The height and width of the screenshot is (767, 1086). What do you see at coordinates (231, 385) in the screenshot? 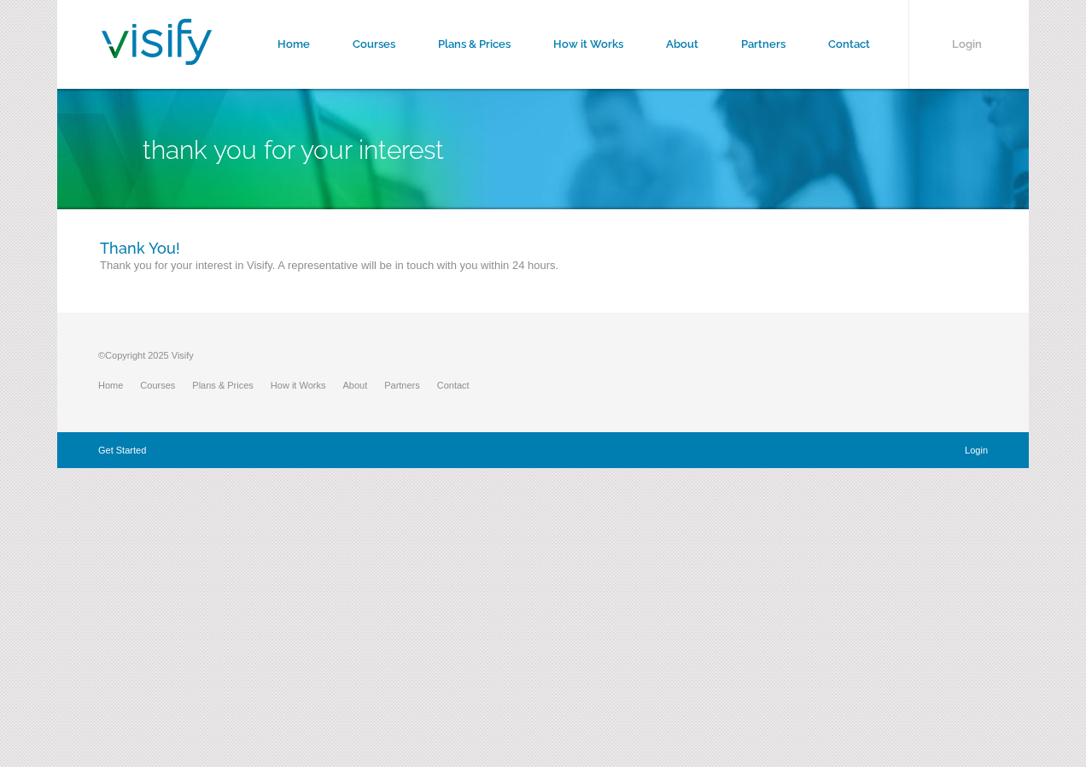
I see `a: Plans & Prices` at bounding box center [231, 385].